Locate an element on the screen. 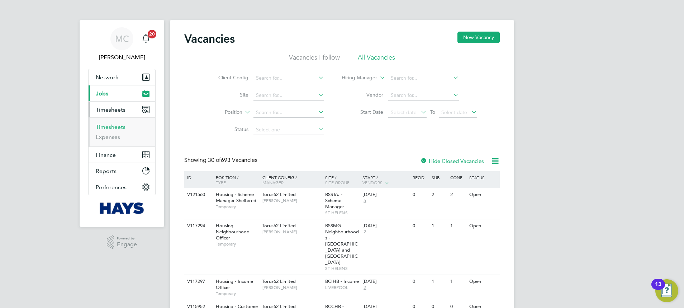 The height and width of the screenshot is (308, 684). div: Timesheets is located at coordinates (122, 132).